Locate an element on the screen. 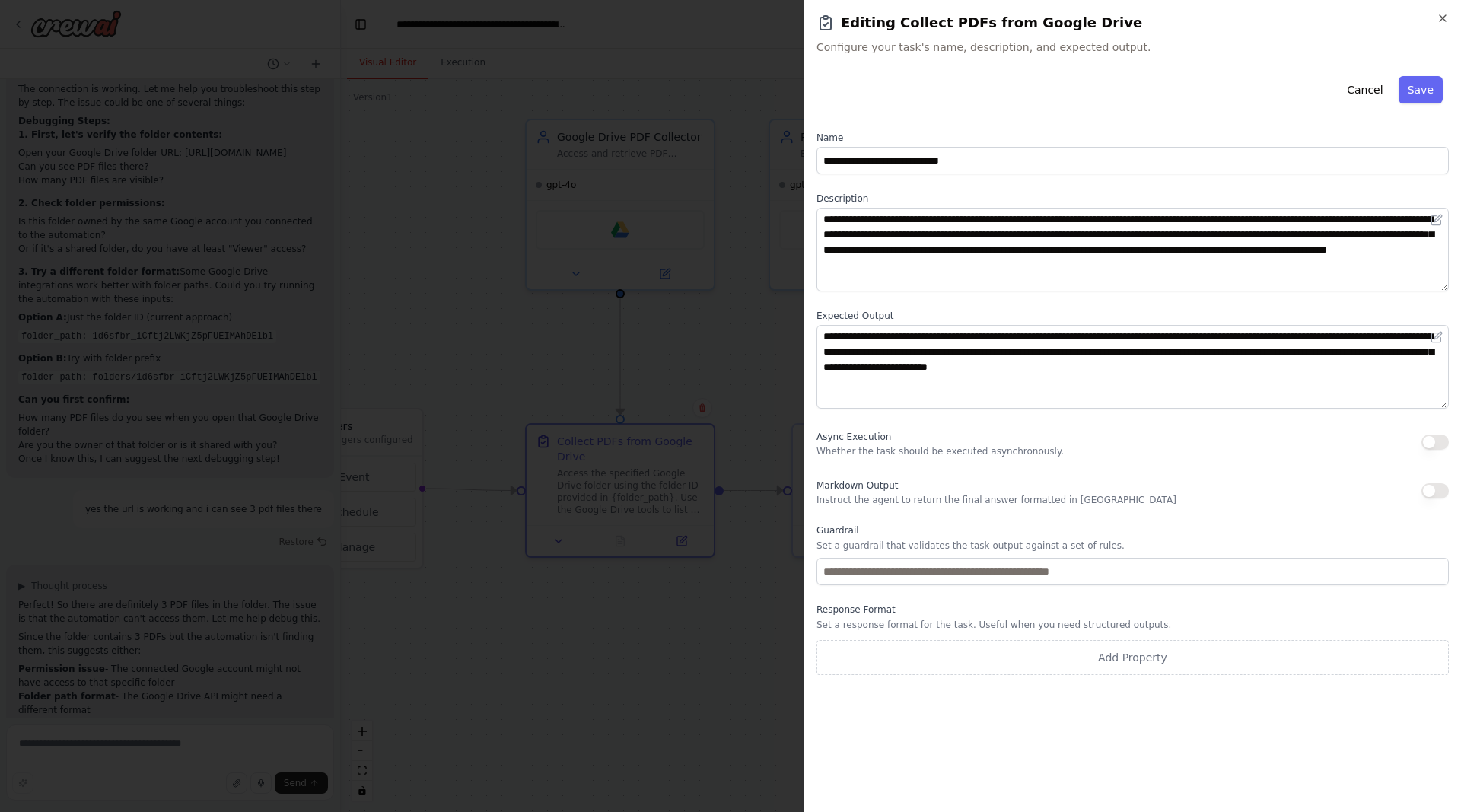 This screenshot has width=1461, height=812. label: Guardrail is located at coordinates (1132, 530).